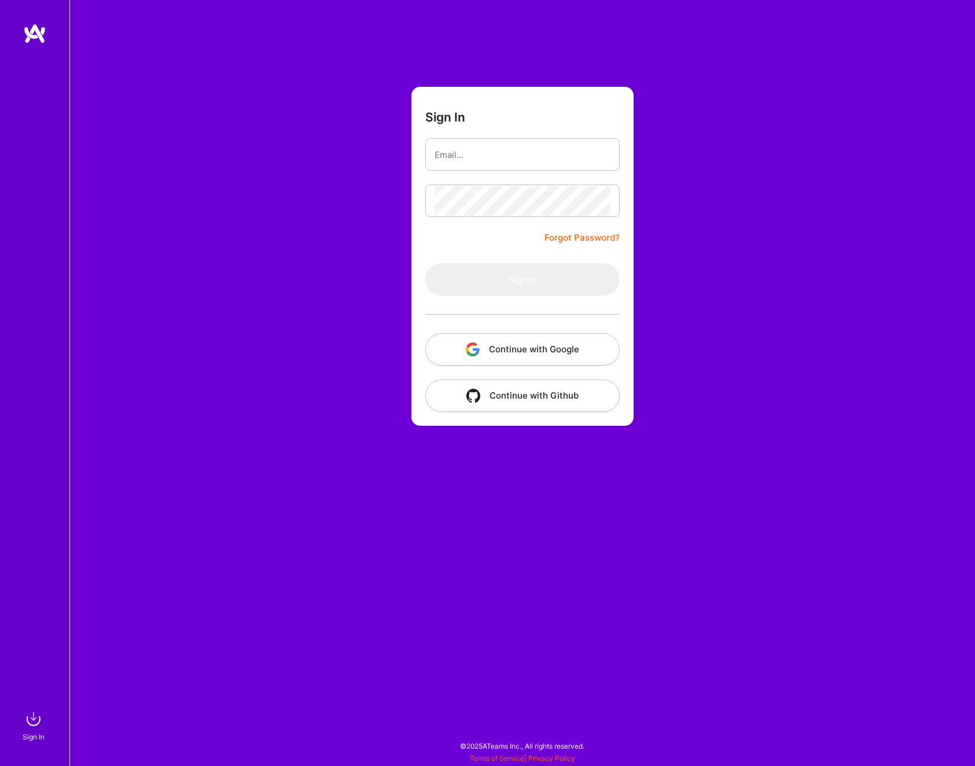 The width and height of the screenshot is (975, 766). Describe the element at coordinates (34, 736) in the screenshot. I see `div: Sign In` at that location.